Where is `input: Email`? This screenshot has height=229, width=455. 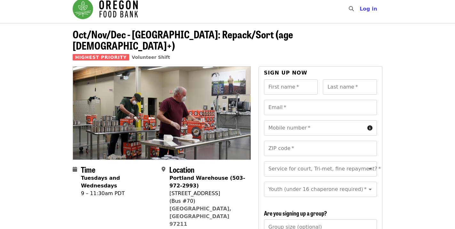
input: Email is located at coordinates (320, 108).